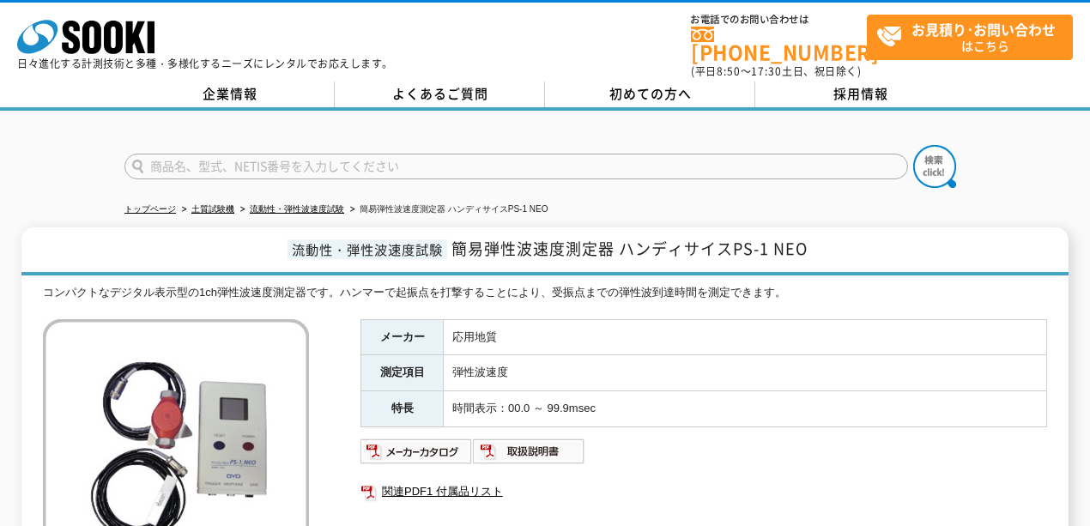 This screenshot has height=526, width=1090. I want to click on th: メーカー, so click(403, 337).